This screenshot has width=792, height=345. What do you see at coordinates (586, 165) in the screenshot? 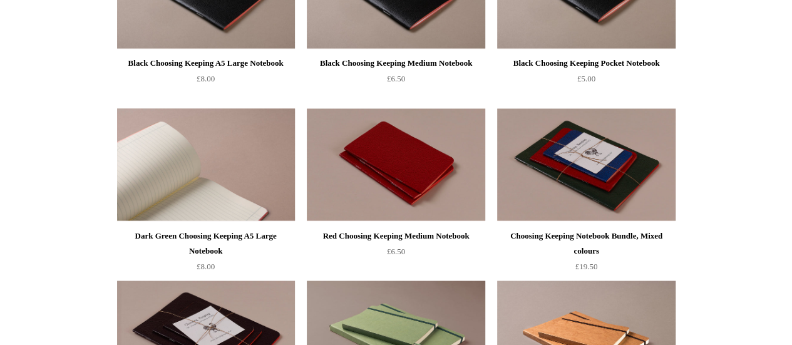
I see `img: Choosing Keeping Notebook Bundle, Mixed colours` at bounding box center [586, 165].